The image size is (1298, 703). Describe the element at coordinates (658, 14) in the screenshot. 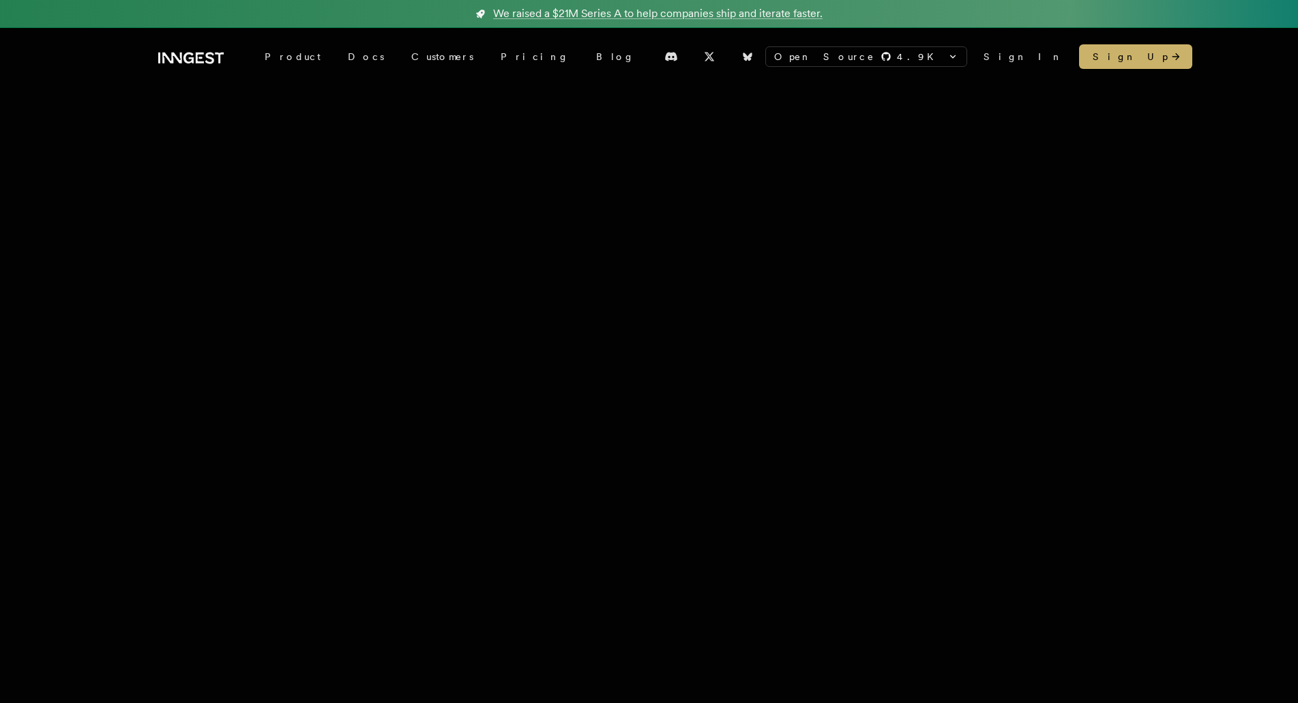

I see `span: We raised a $21M Series A to help companies ship and iterate faster.` at that location.